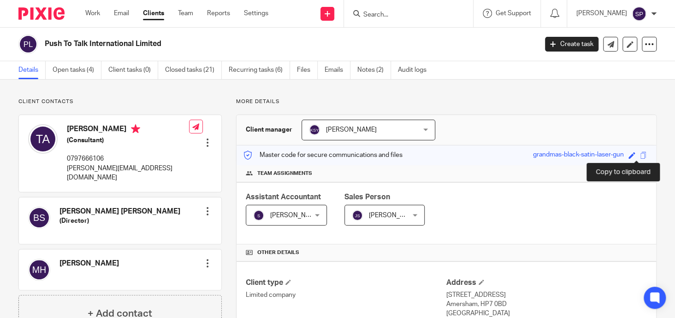 The width and height of the screenshot is (675, 318). What do you see at coordinates (259, 70) in the screenshot?
I see `a: Recurring tasks (6)` at bounding box center [259, 70].